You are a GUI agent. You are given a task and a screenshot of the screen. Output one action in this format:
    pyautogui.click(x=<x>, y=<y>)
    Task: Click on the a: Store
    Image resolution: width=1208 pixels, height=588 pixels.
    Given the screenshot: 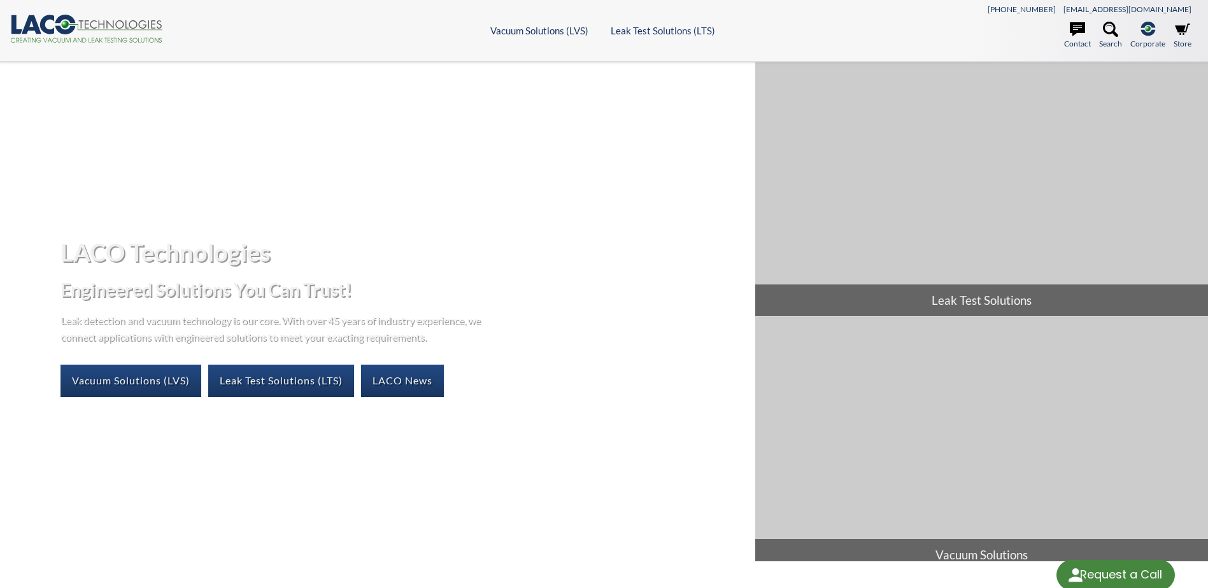 What is the action you would take?
    pyautogui.click(x=1182, y=36)
    